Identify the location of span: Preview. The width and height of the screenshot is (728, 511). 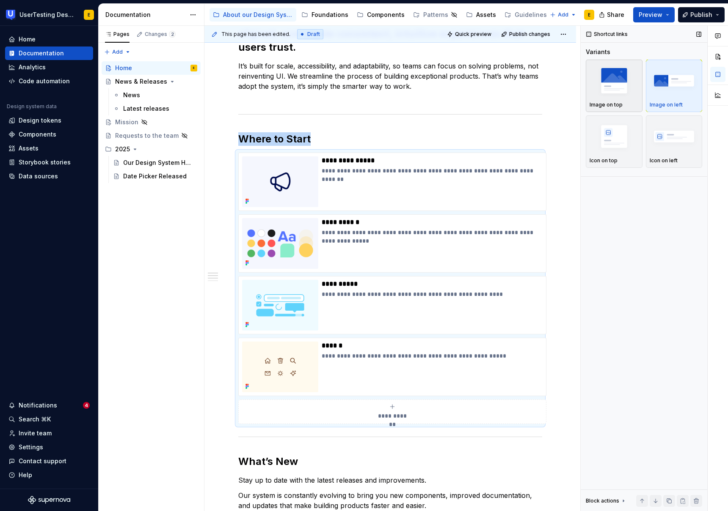
(650, 15).